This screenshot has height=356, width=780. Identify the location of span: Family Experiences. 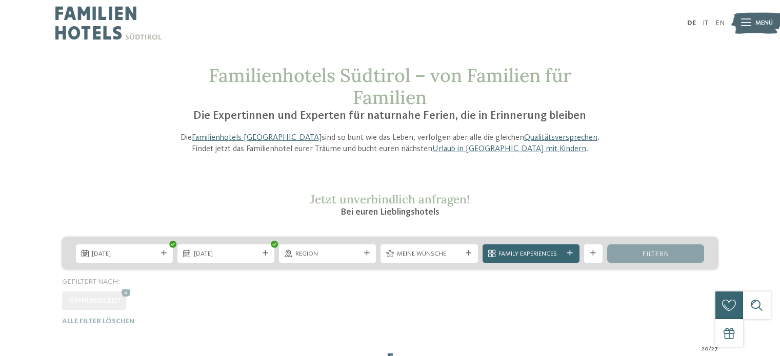
(530, 254).